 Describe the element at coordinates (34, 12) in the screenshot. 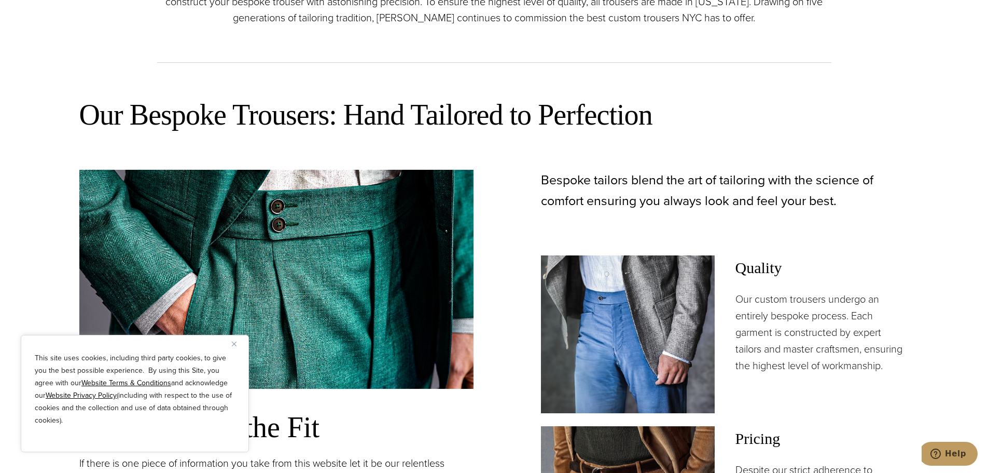

I see `span: Help` at that location.